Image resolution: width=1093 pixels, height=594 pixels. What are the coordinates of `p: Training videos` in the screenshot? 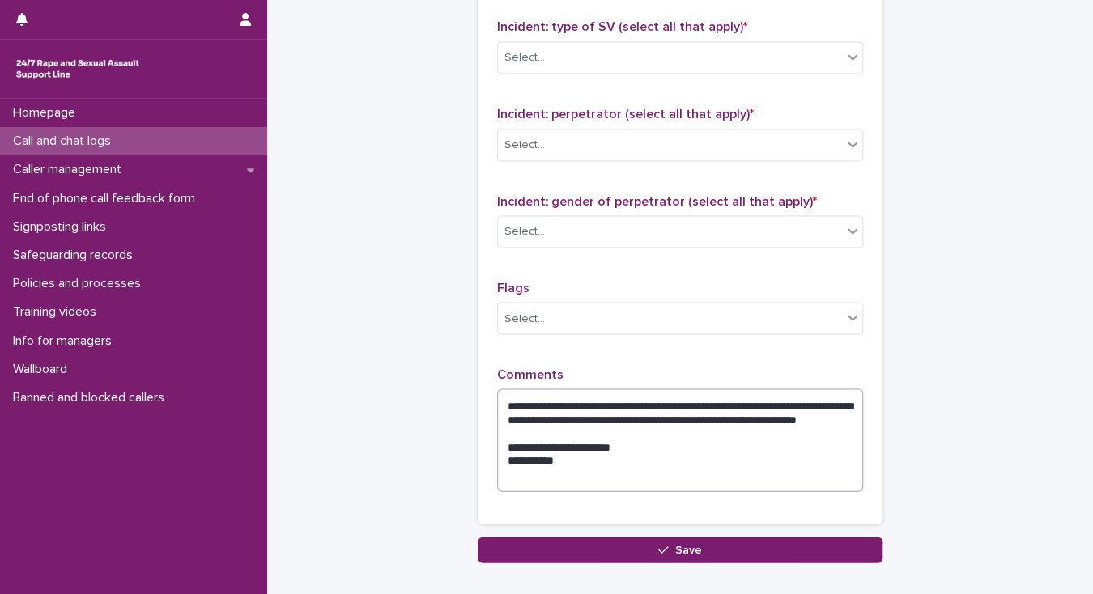 It's located at (57, 312).